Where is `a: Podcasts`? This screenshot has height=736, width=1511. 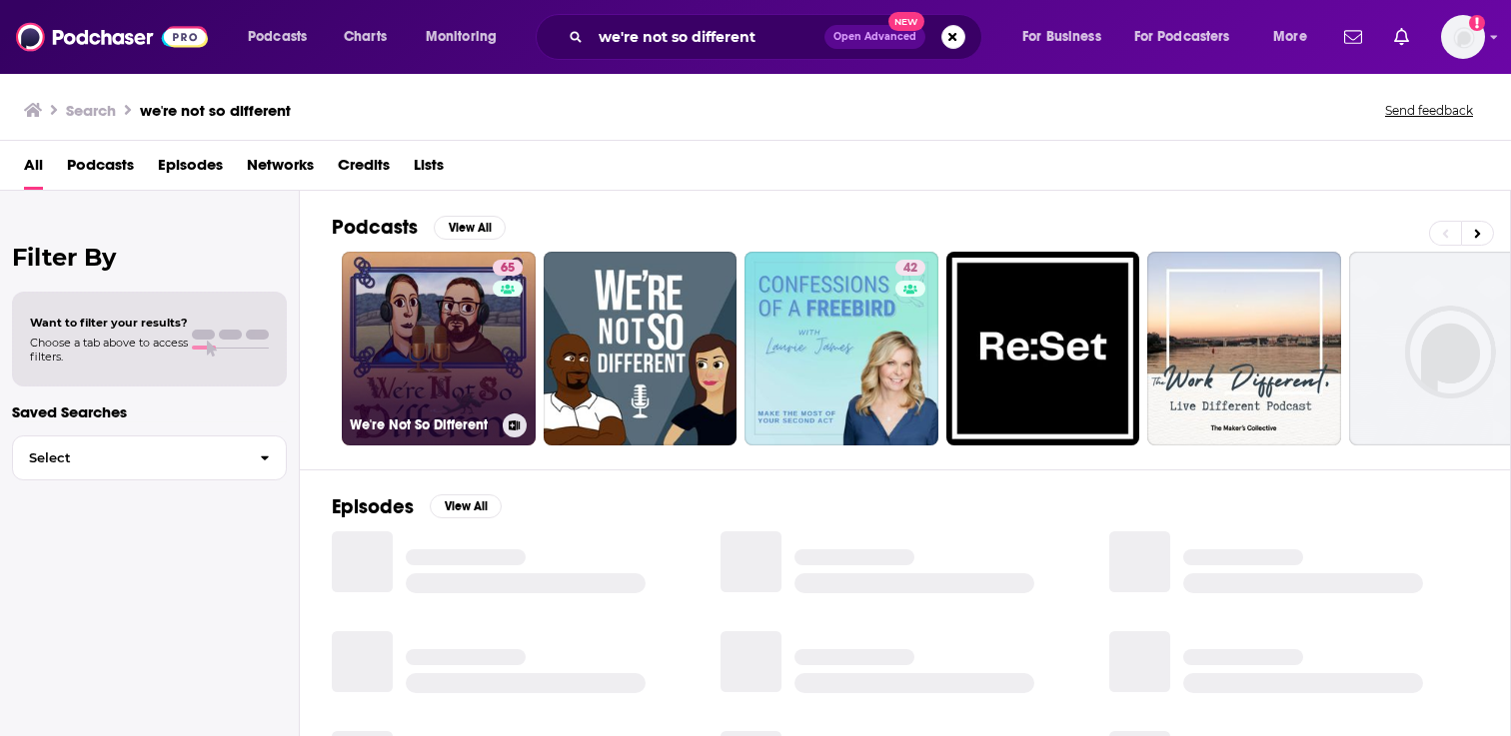
a: Podcasts is located at coordinates (100, 169).